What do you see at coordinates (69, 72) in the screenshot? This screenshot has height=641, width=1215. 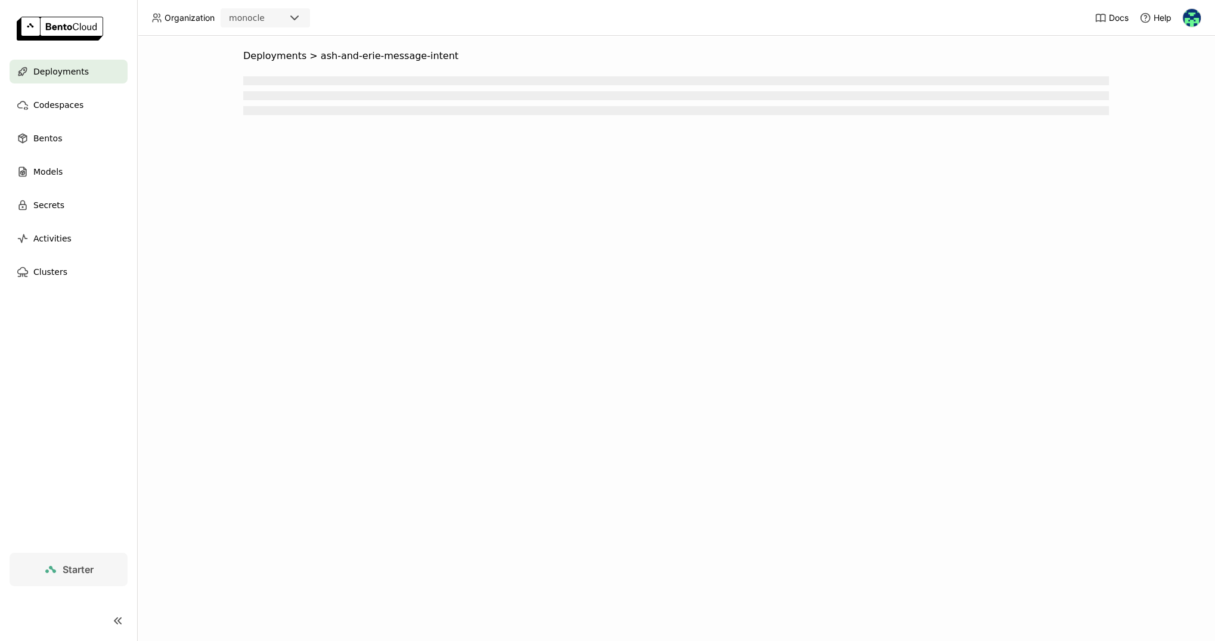 I see `a: Deployments` at bounding box center [69, 72].